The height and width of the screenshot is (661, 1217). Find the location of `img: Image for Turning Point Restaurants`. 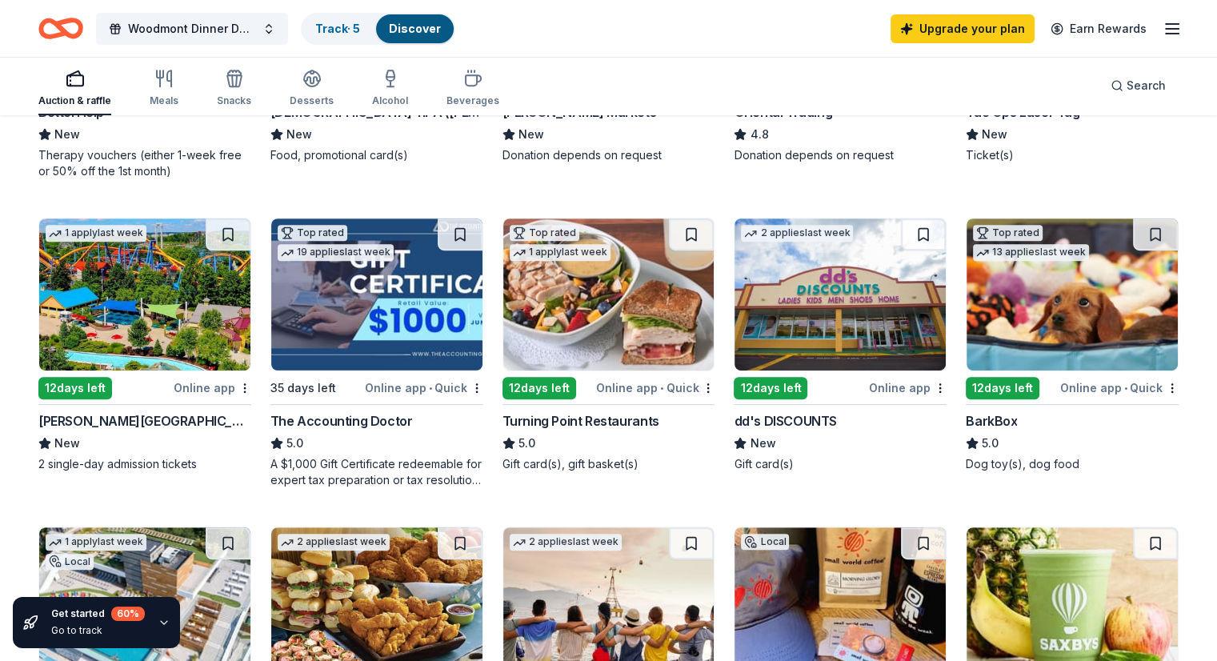

img: Image for Turning Point Restaurants is located at coordinates (609, 294).